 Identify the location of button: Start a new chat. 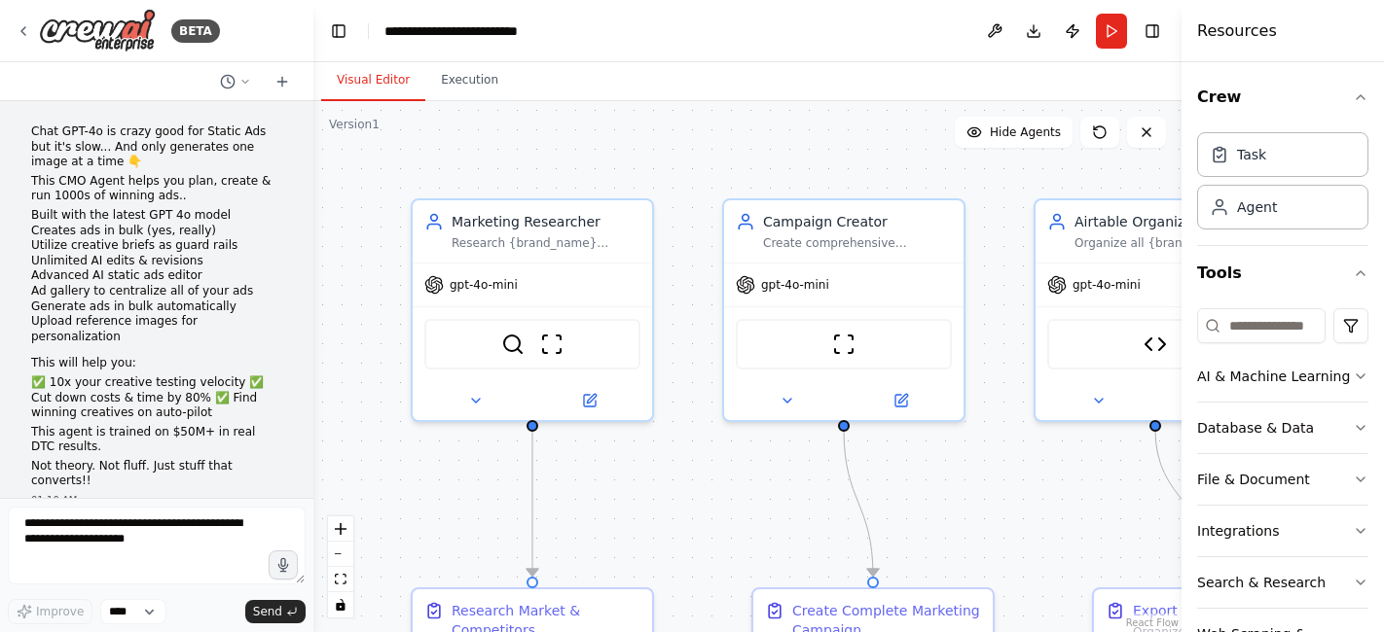
(282, 82).